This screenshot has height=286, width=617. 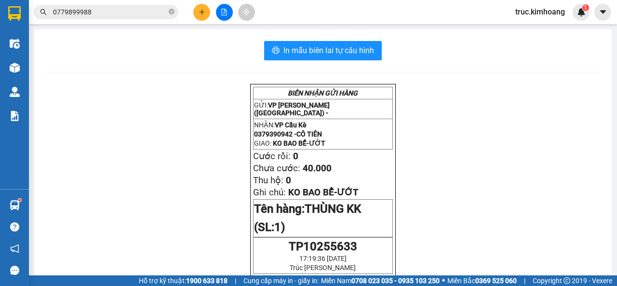 I want to click on span: message, so click(x=14, y=270).